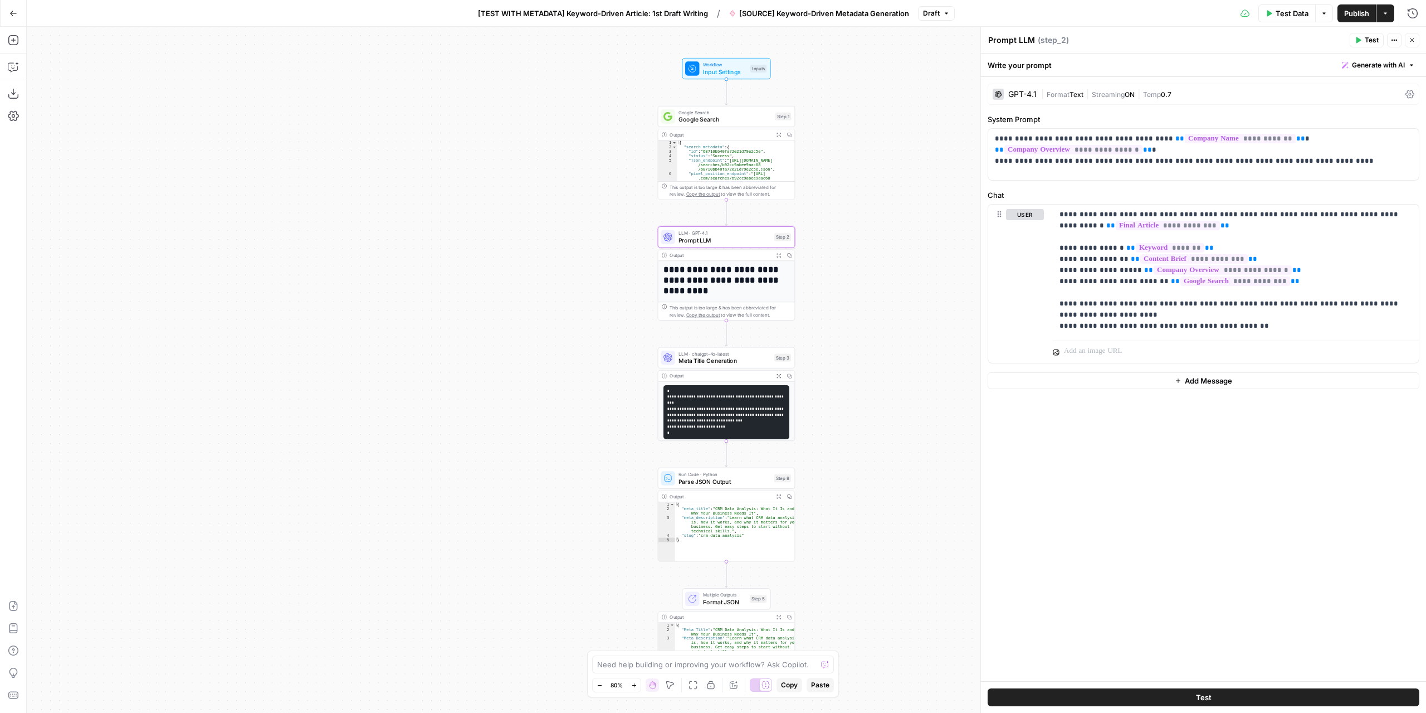  Describe the element at coordinates (593, 13) in the screenshot. I see `span: [TEST WITH METADATA] Keyword-Driven Article: 1st Draft Writing` at that location.